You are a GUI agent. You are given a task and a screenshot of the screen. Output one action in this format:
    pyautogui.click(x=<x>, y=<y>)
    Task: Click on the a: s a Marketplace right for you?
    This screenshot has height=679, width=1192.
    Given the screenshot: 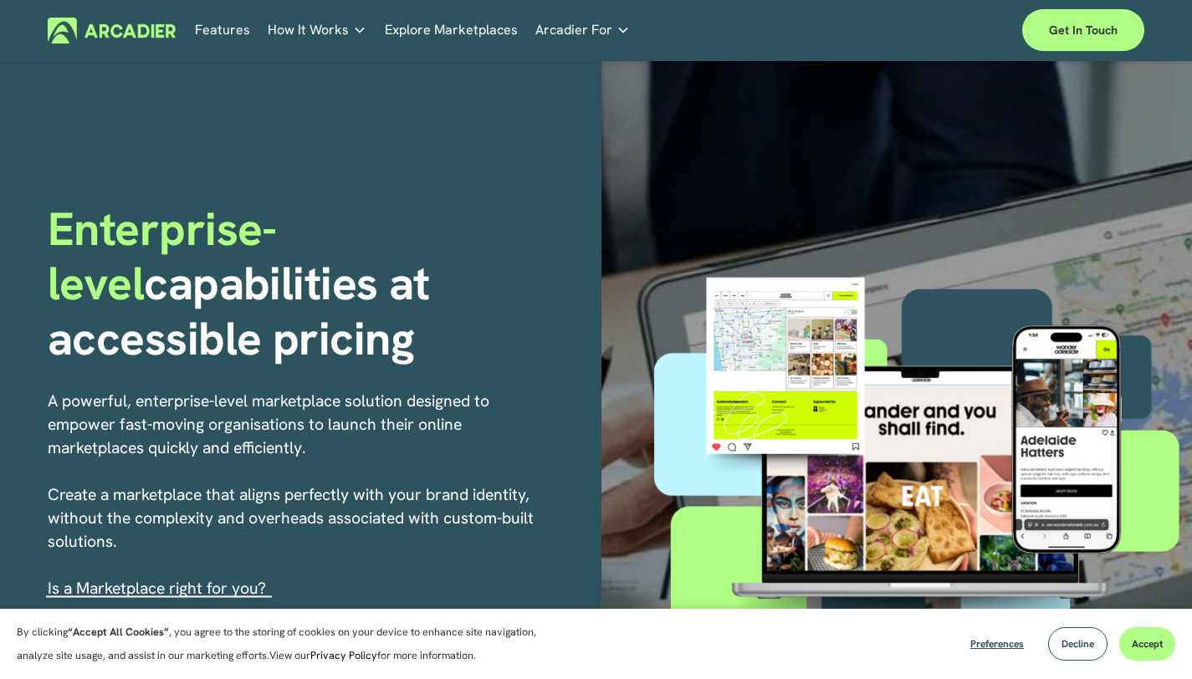 What is the action you would take?
    pyautogui.click(x=159, y=588)
    